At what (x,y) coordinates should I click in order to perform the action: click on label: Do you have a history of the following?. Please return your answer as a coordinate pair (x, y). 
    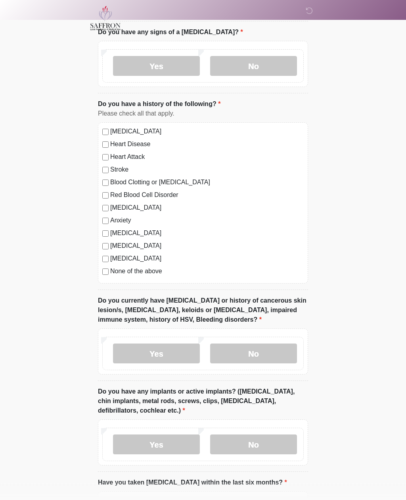
    Looking at the image, I should click on (159, 104).